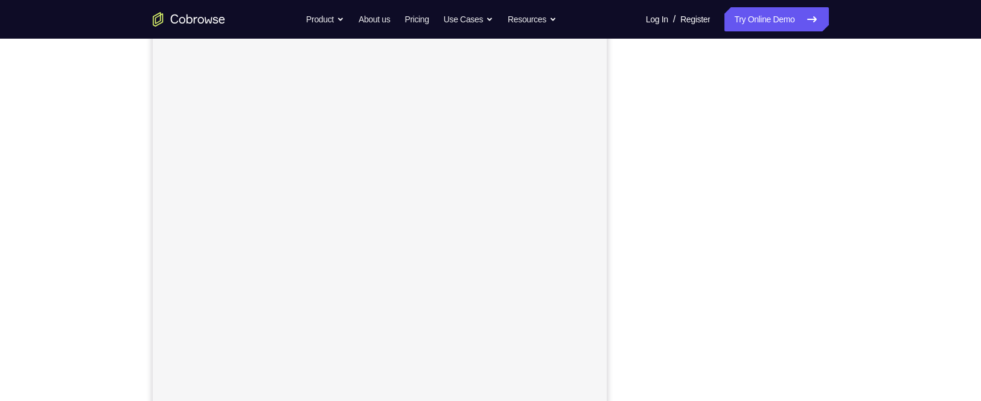 This screenshot has width=981, height=401. I want to click on a: Pricing, so click(416, 19).